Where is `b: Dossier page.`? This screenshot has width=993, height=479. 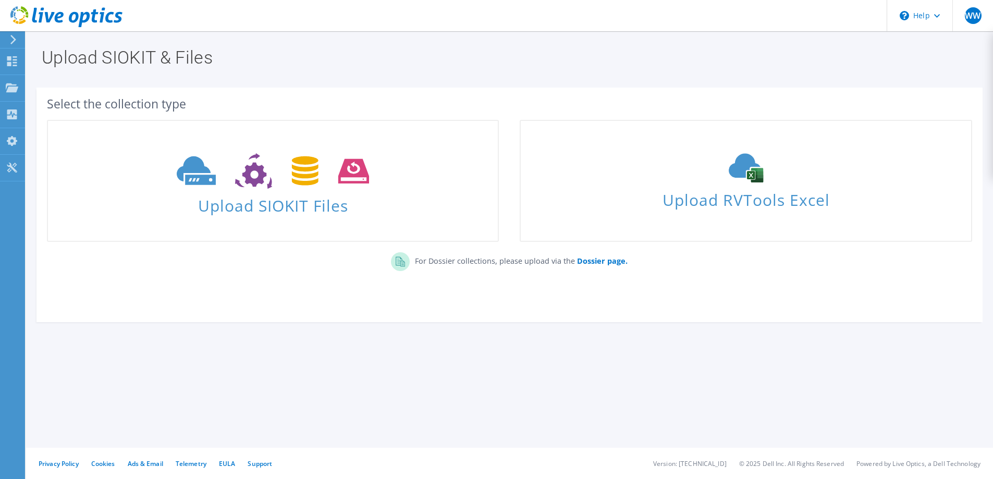
b: Dossier page. is located at coordinates (602, 261).